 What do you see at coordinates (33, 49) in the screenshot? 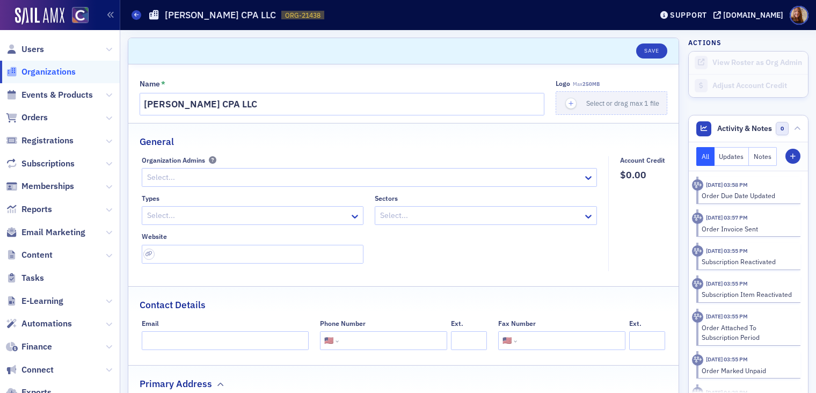
I see `span: Users` at bounding box center [33, 49].